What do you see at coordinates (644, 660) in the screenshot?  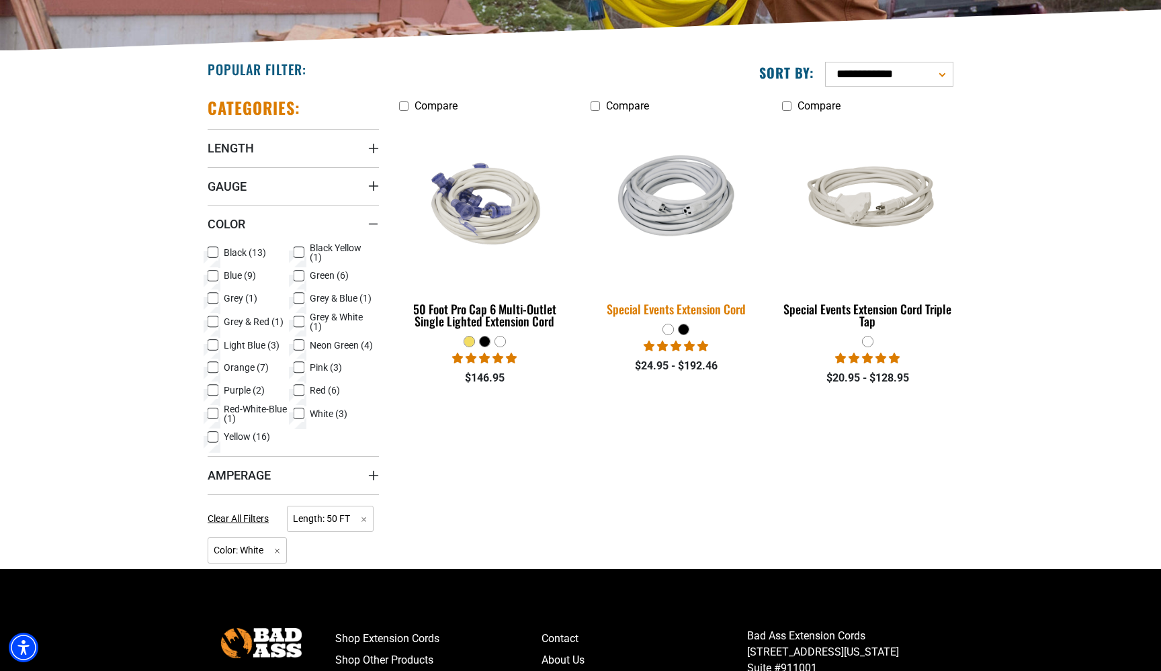 I see `a: About Us` at bounding box center [644, 660].